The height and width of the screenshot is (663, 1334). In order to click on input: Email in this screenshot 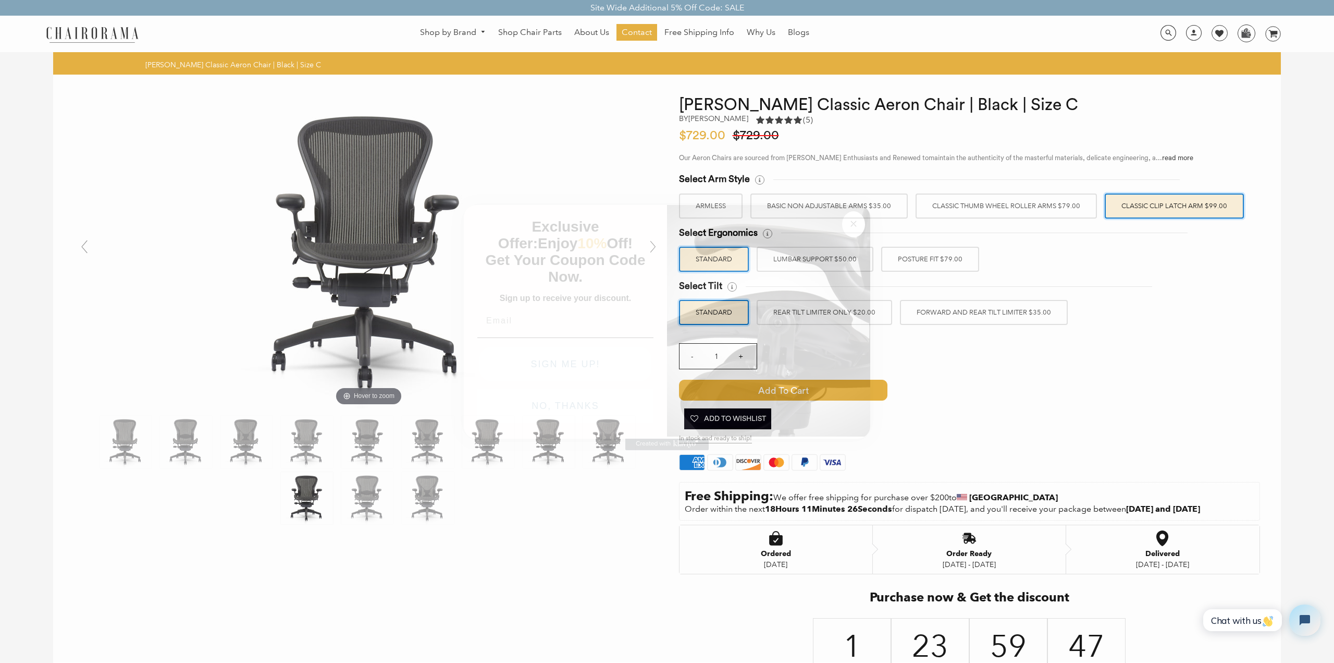, I will do `click(566, 321)`.